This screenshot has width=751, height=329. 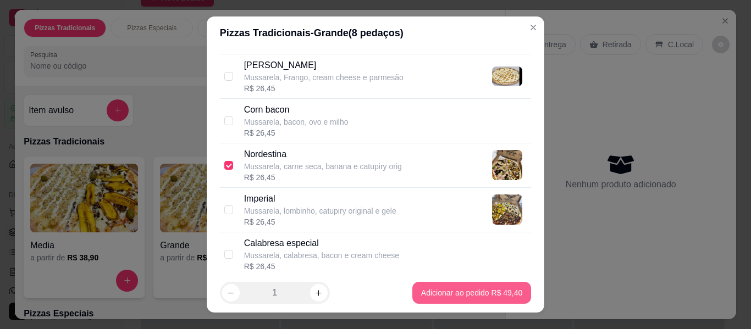 What do you see at coordinates (533, 27) in the screenshot?
I see `button: Close` at bounding box center [533, 27].